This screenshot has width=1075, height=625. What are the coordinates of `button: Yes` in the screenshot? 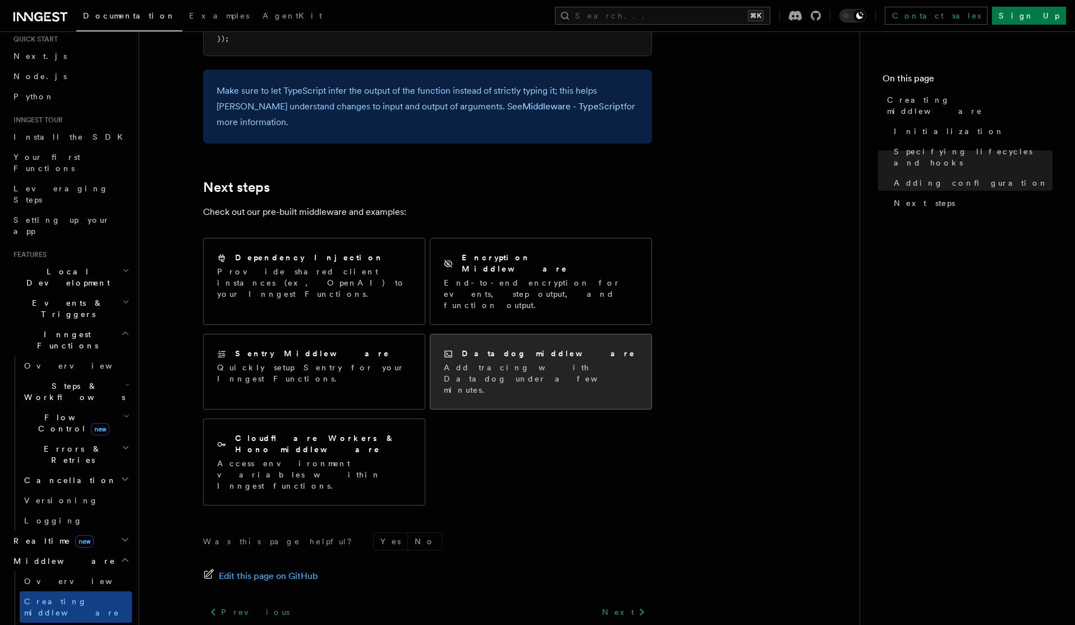 It's located at (390, 541).